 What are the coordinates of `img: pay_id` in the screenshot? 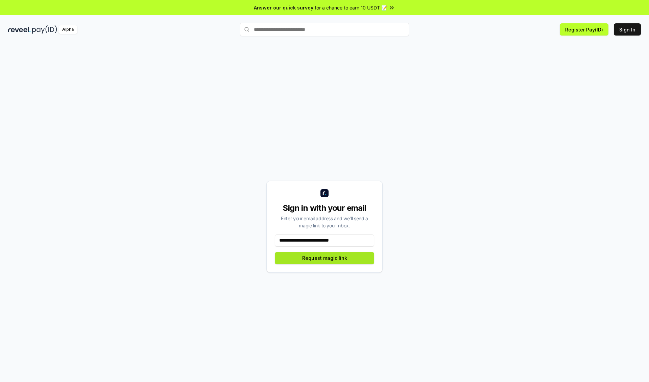 It's located at (45, 29).